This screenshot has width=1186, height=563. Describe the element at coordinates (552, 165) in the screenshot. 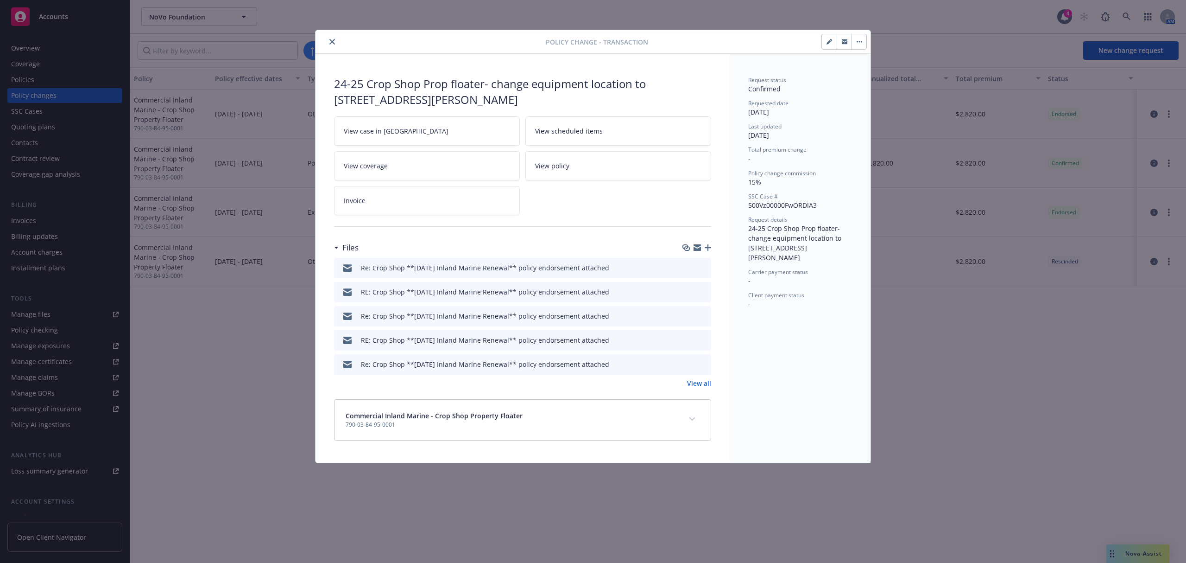

I see `span: View policy` at that location.